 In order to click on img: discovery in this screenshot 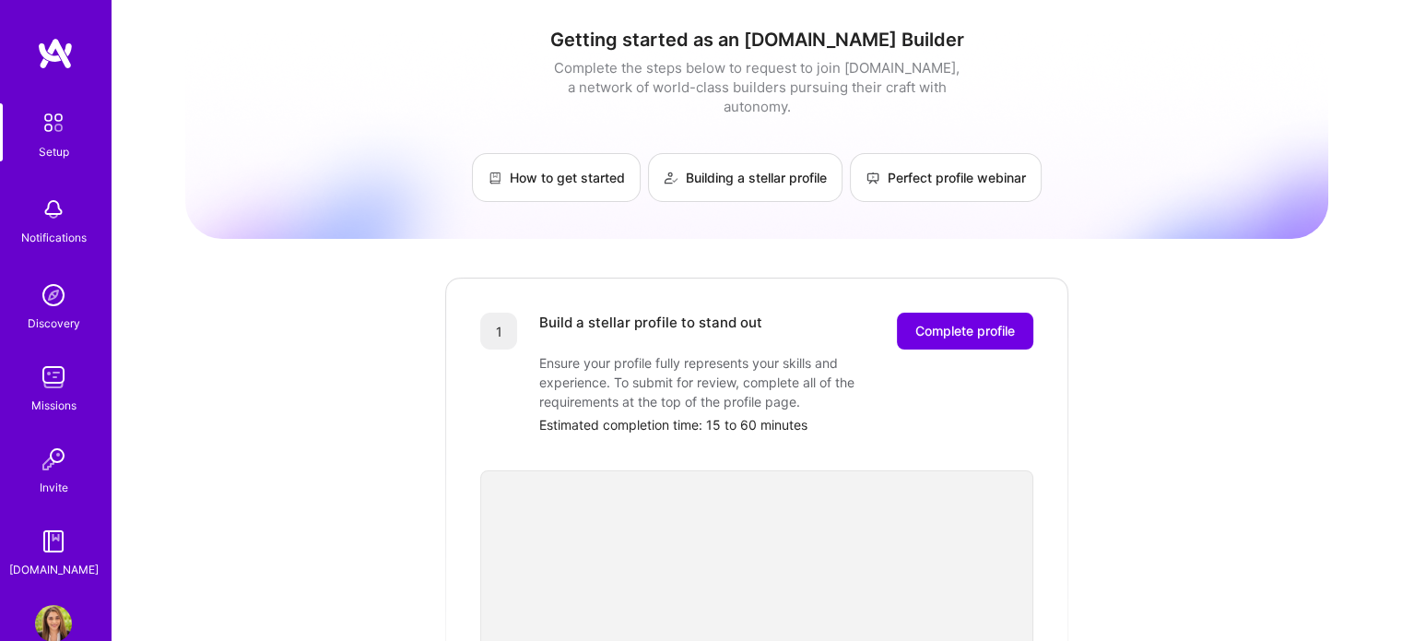, I will do `click(53, 295)`.